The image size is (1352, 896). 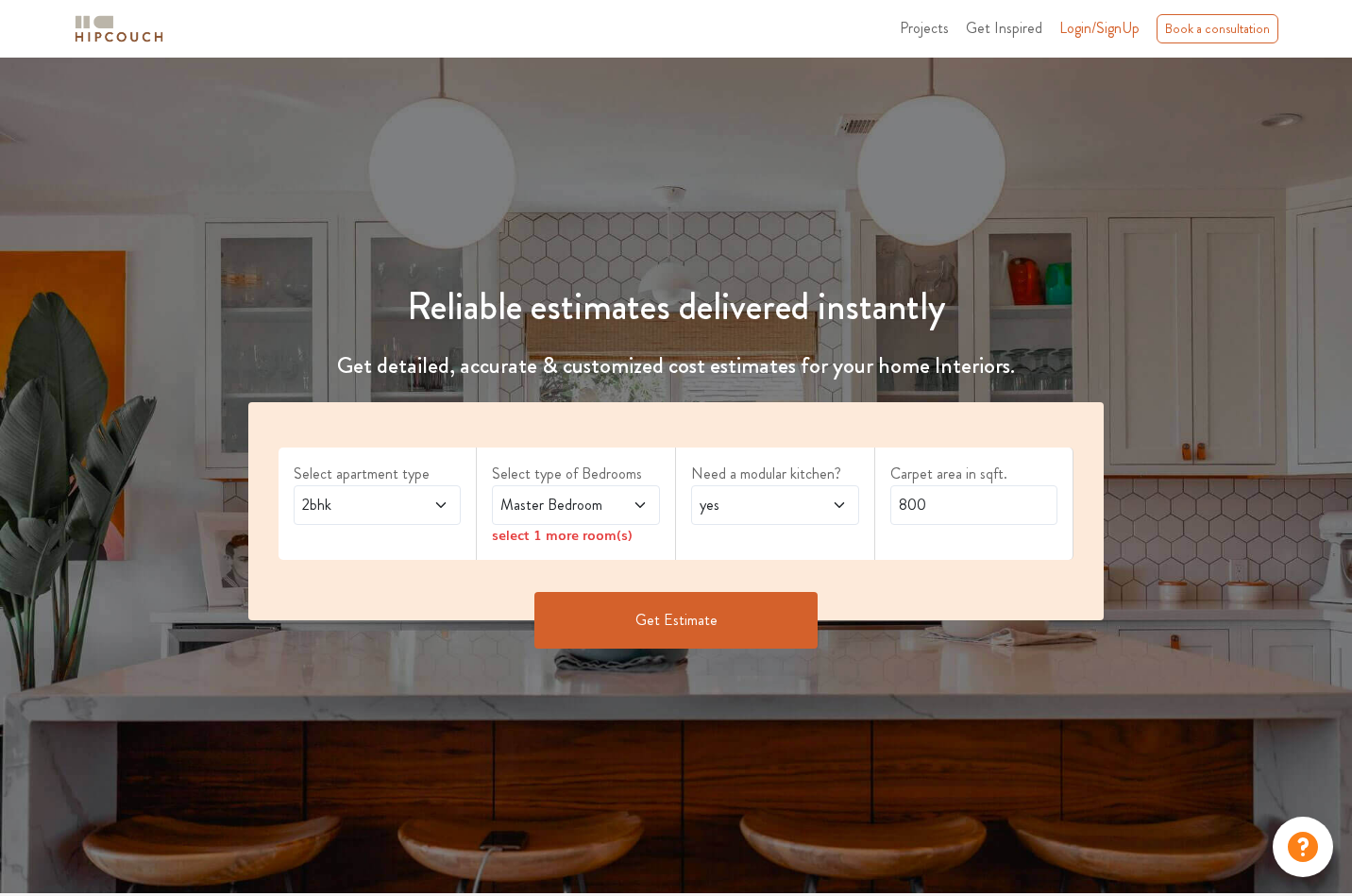 What do you see at coordinates (119, 28) in the screenshot?
I see `span: logo-horizontal.svg` at bounding box center [119, 28].